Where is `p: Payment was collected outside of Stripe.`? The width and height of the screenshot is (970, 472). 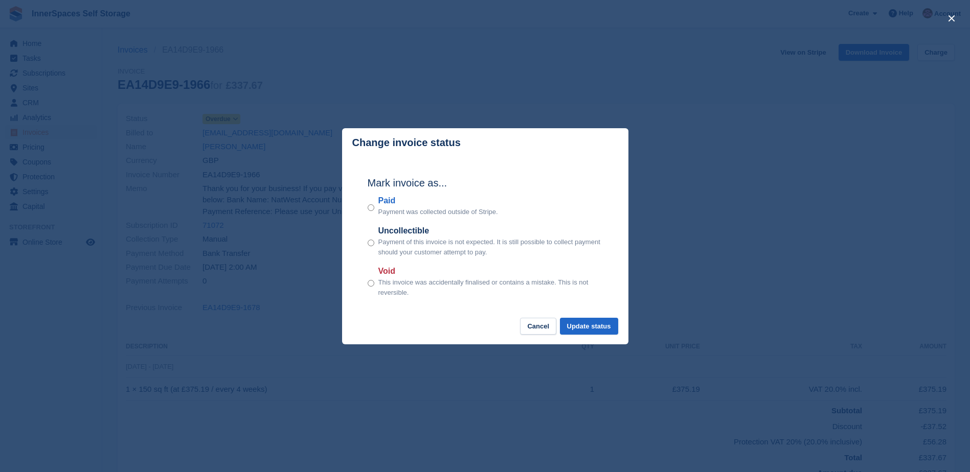
p: Payment was collected outside of Stripe. is located at coordinates (438, 212).